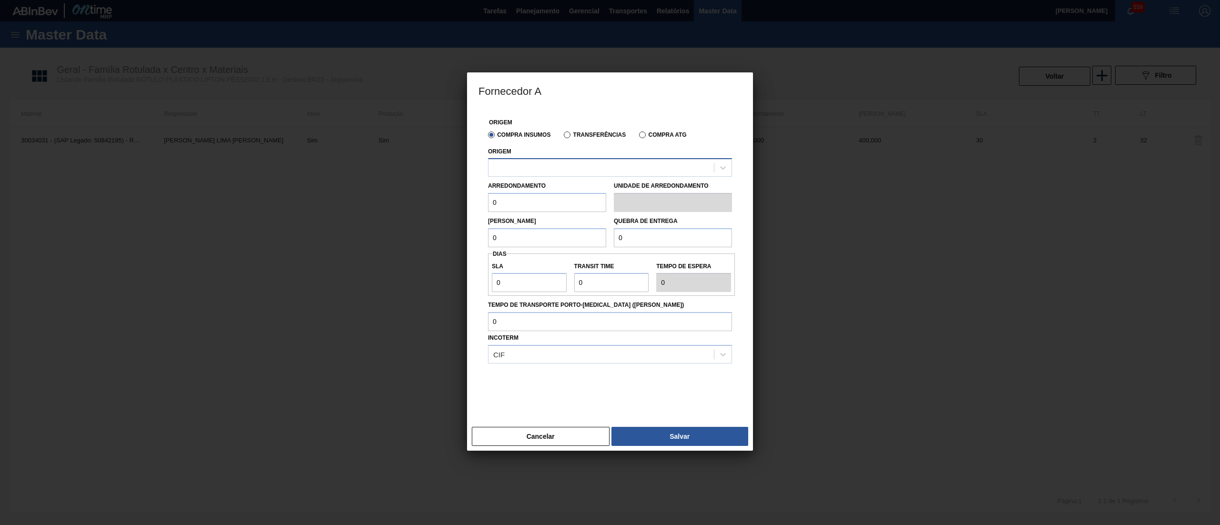 This screenshot has height=525, width=1220. I want to click on label: Compra ATG, so click(662, 135).